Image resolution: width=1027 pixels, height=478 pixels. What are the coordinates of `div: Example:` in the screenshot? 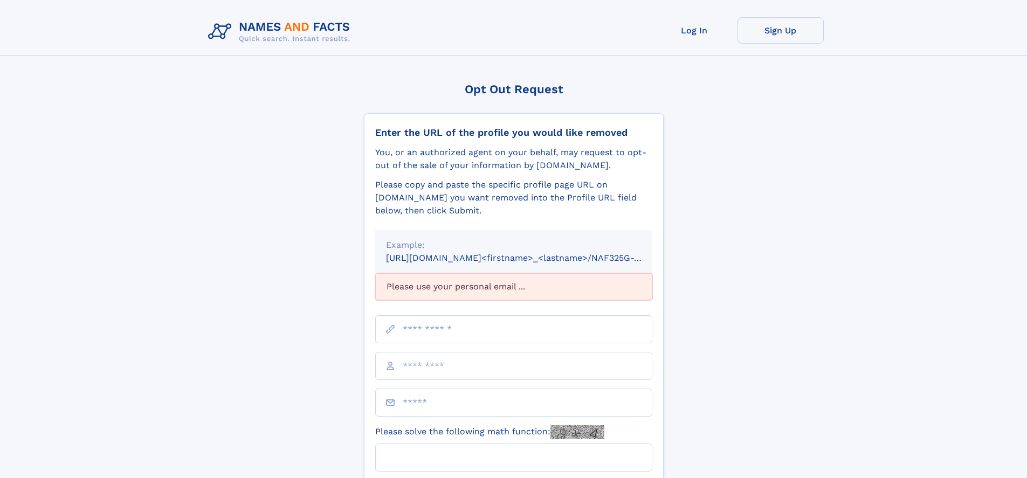 It's located at (514, 245).